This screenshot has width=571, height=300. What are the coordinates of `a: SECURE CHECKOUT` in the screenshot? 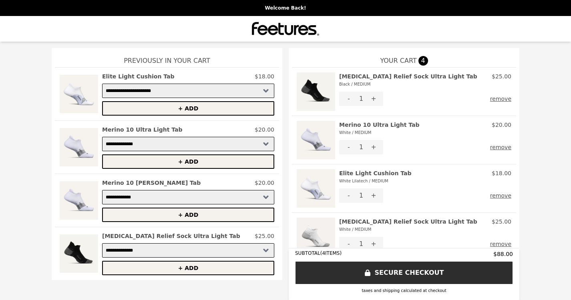 It's located at (404, 273).